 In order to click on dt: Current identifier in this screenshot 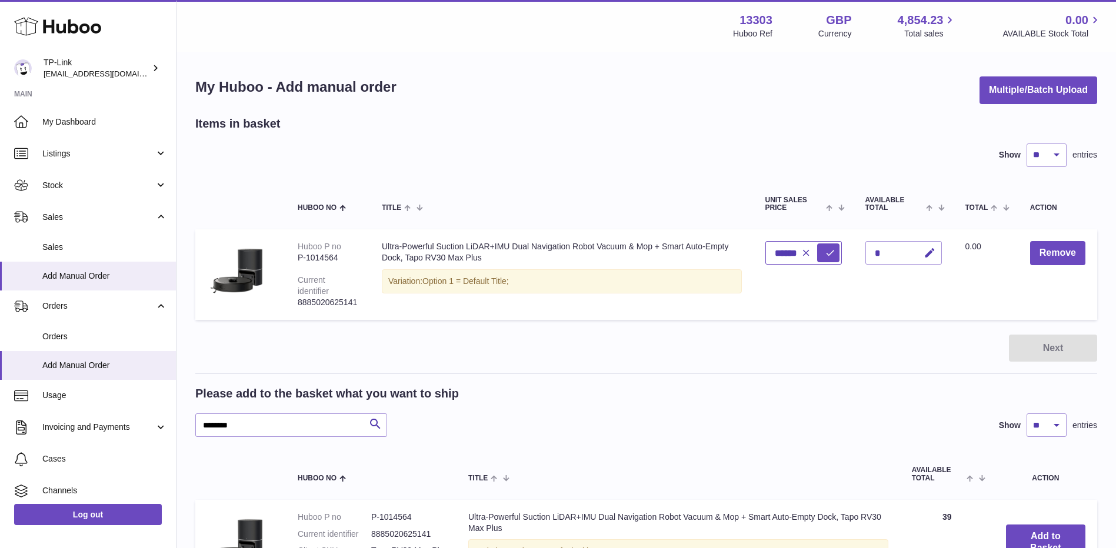, I will do `click(334, 534)`.